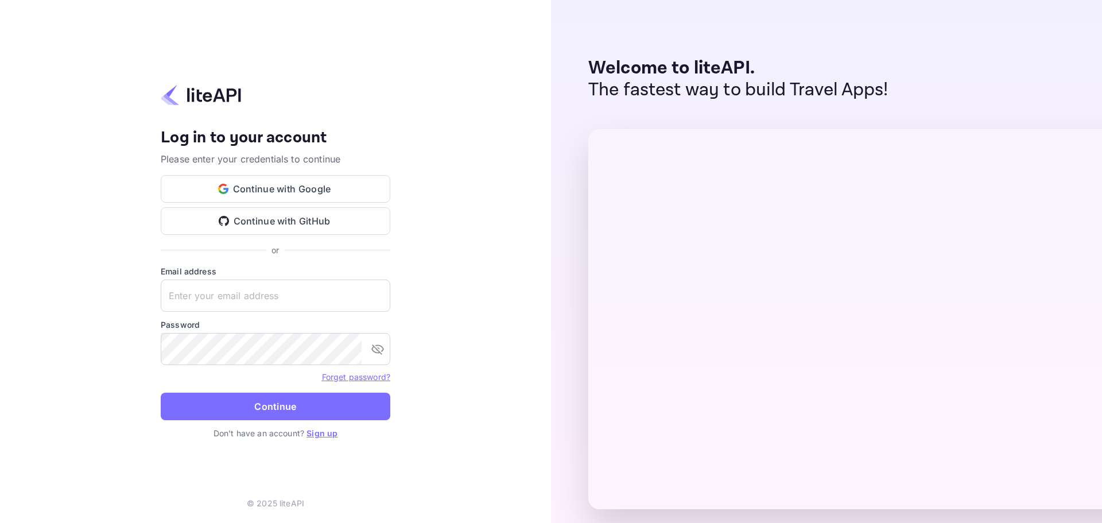  Describe the element at coordinates (322, 433) in the screenshot. I see `a: Sign up` at that location.